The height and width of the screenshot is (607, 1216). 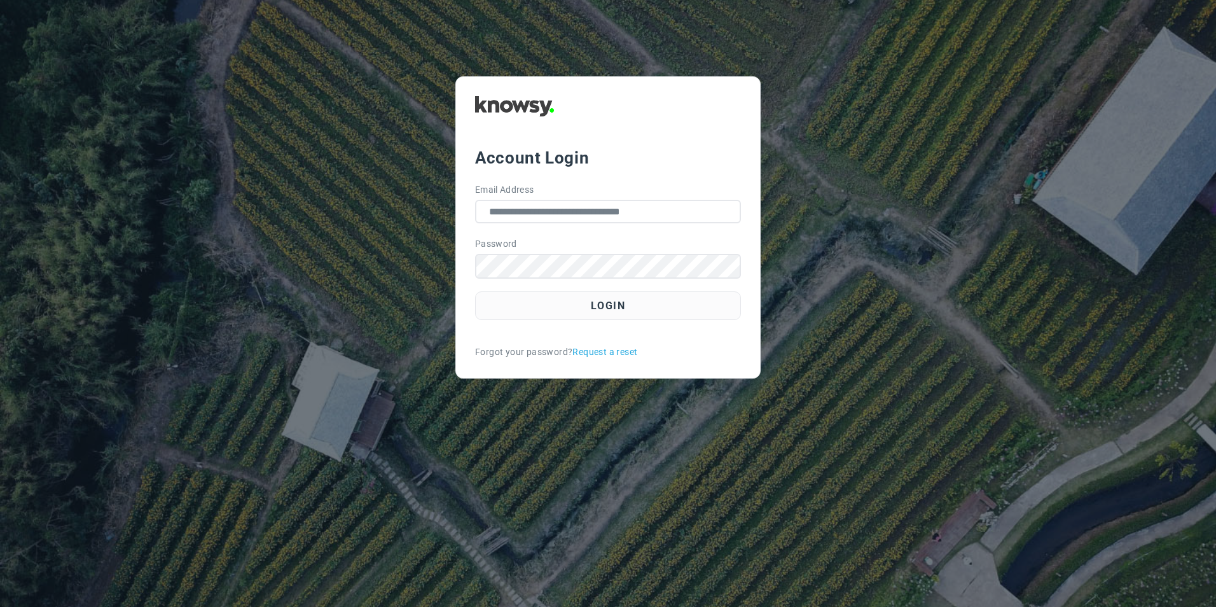 I want to click on div: Forgot your password?, so click(x=608, y=352).